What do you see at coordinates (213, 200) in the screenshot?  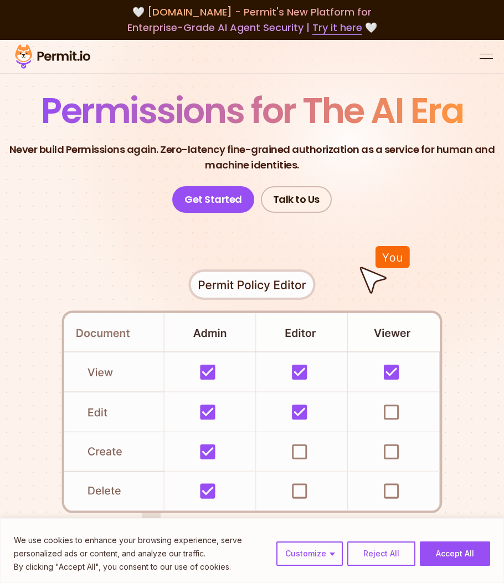 I see `a: Get Started` at bounding box center [213, 200].